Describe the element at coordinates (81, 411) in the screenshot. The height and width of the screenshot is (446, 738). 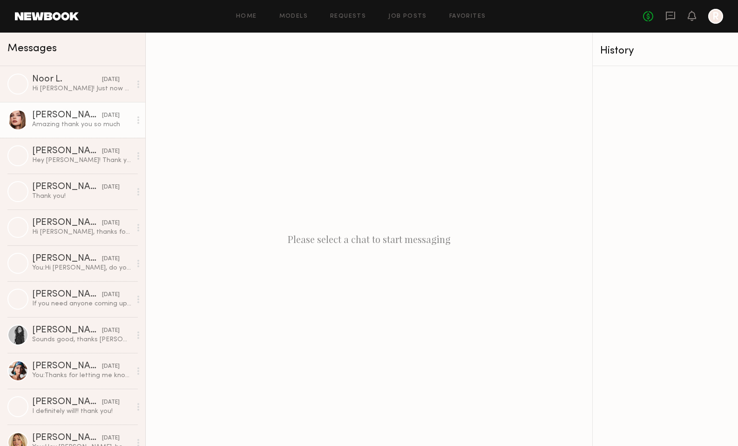
I see `div: I definitely will!! thank you!` at that location.